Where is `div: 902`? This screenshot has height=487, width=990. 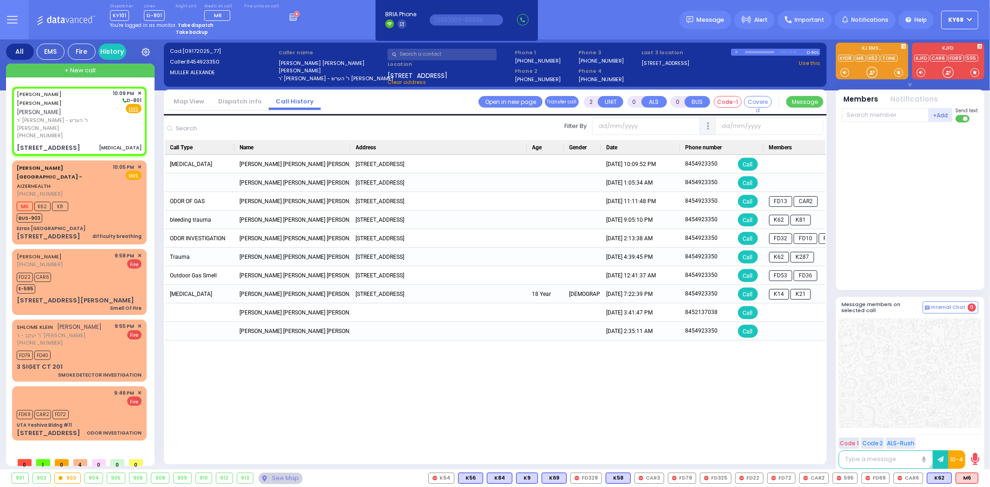 div: 902 is located at coordinates (42, 478).